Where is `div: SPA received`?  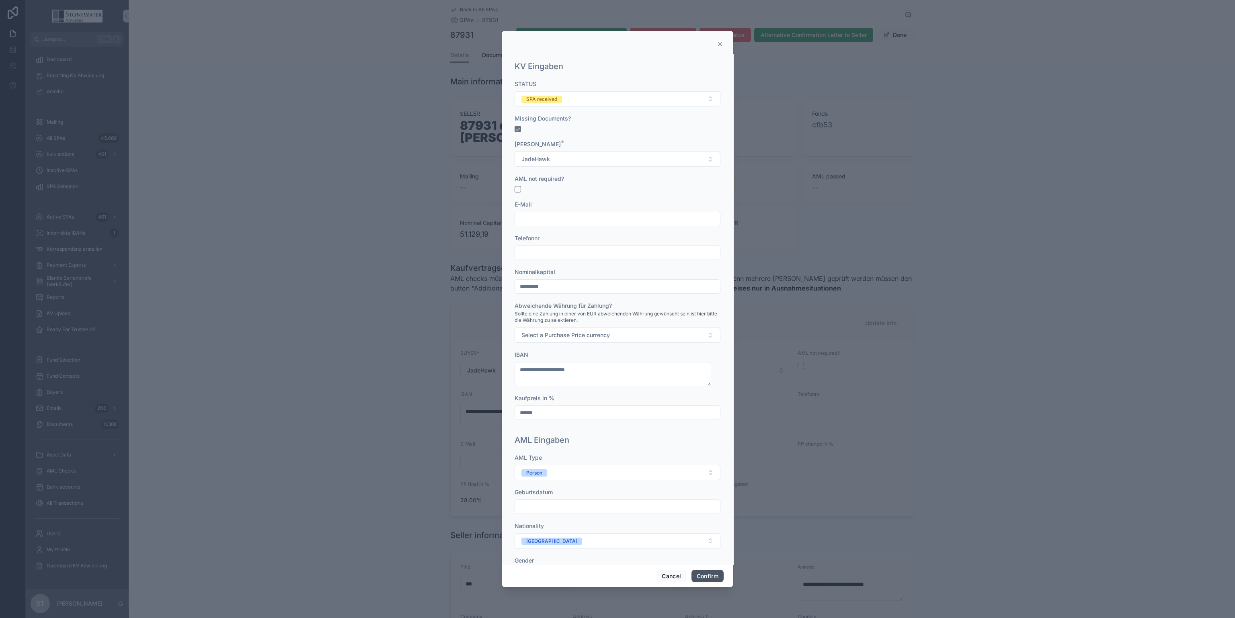 div: SPA received is located at coordinates (542, 99).